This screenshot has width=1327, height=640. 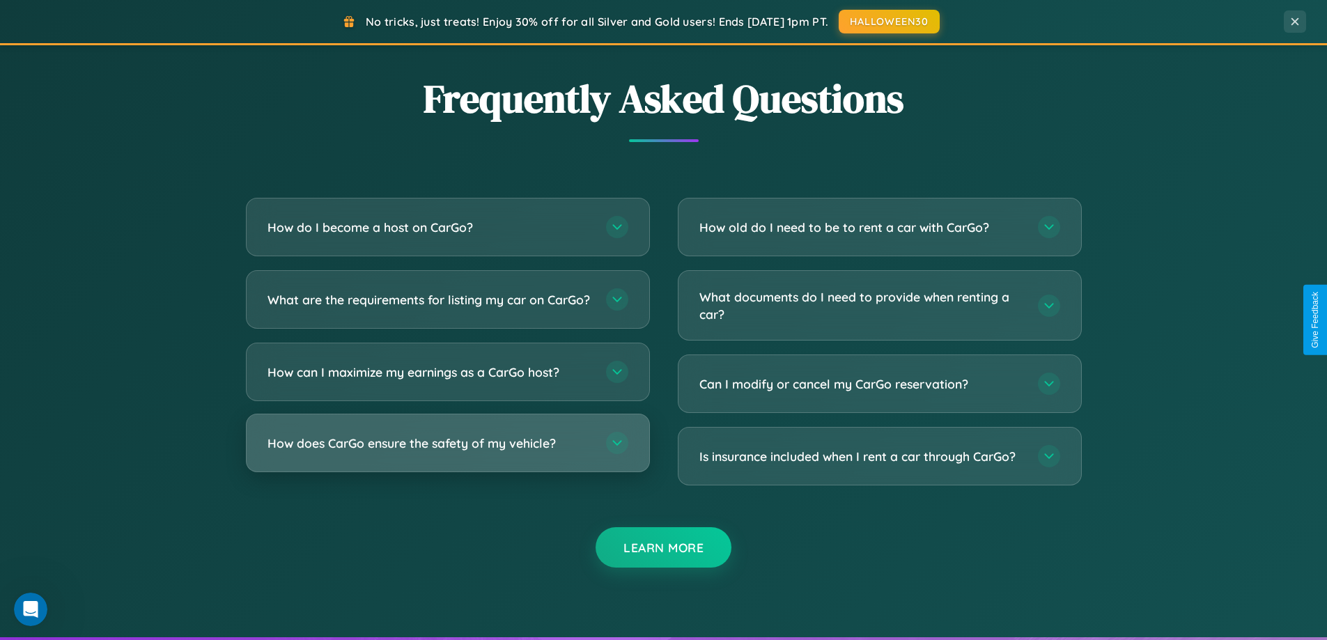 What do you see at coordinates (663, 548) in the screenshot?
I see `button: Learn More` at bounding box center [663, 548].